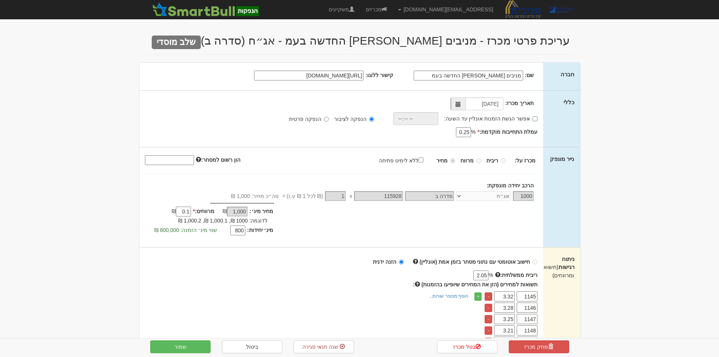 The width and height of the screenshot is (719, 357). I want to click on input: ללא לימיט פתיחה, so click(421, 160).